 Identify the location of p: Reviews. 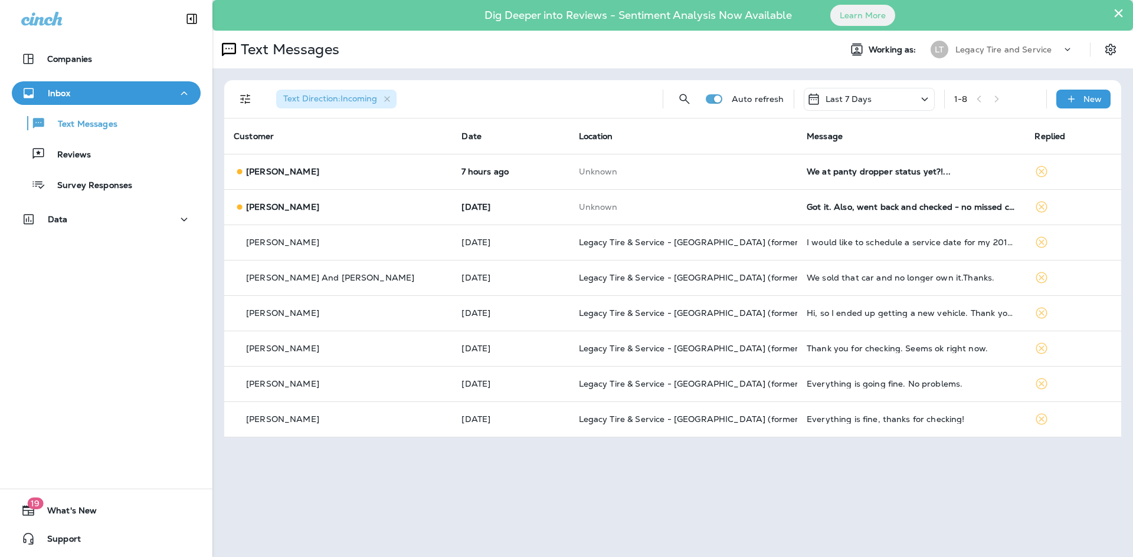
(68, 155).